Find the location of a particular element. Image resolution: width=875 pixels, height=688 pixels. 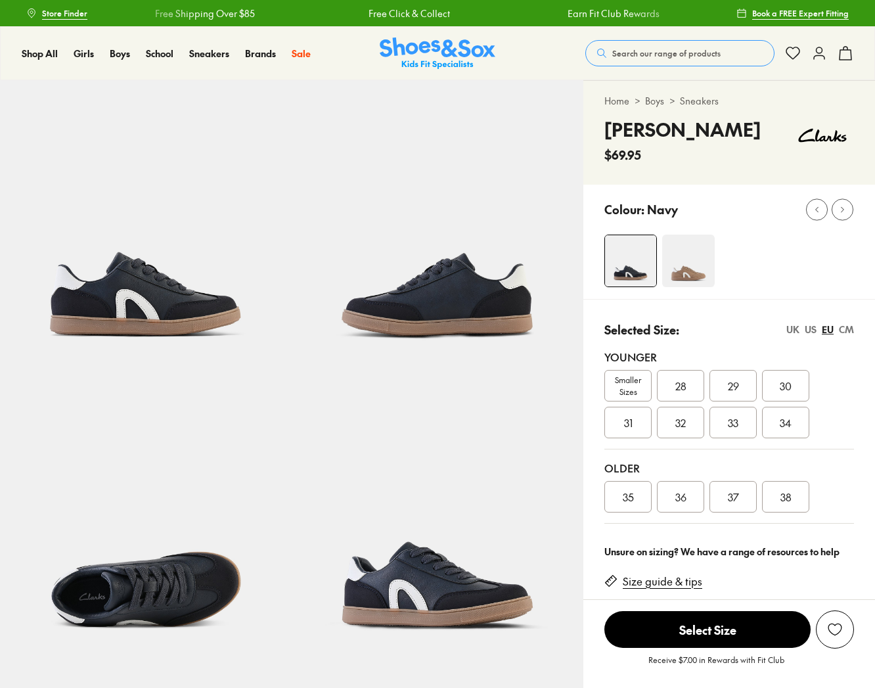

div: UK is located at coordinates (793, 329).